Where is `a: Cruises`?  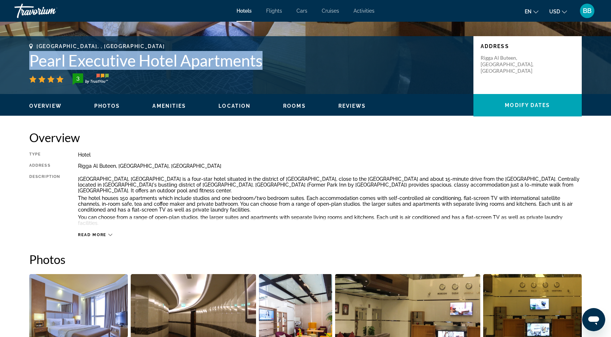
a: Cruises is located at coordinates (331, 11).